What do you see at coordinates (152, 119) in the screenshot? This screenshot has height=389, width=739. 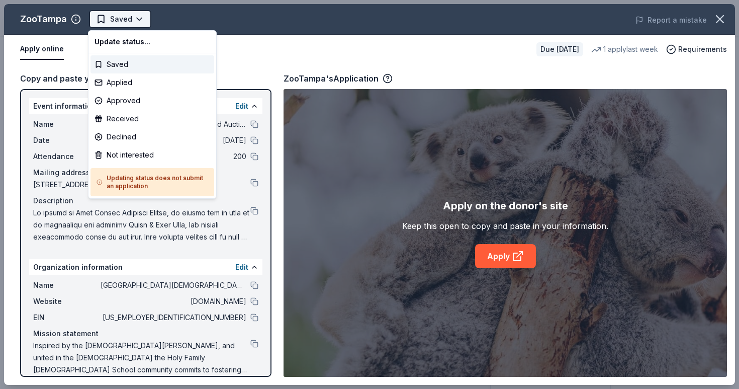 I see `div: Received` at bounding box center [152, 119].